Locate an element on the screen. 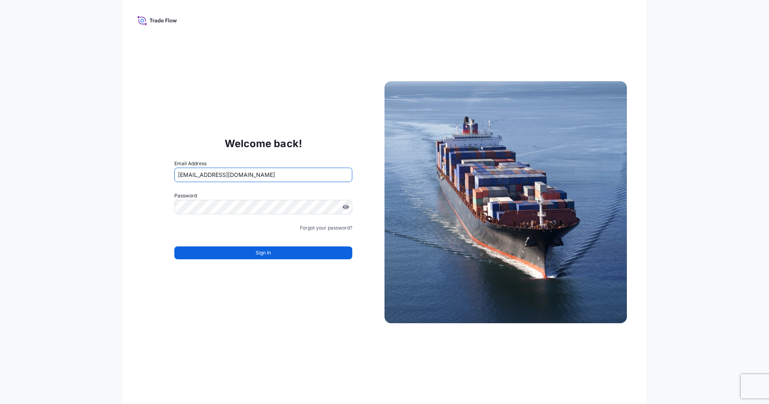  a: Forgot your password? is located at coordinates (326, 228).